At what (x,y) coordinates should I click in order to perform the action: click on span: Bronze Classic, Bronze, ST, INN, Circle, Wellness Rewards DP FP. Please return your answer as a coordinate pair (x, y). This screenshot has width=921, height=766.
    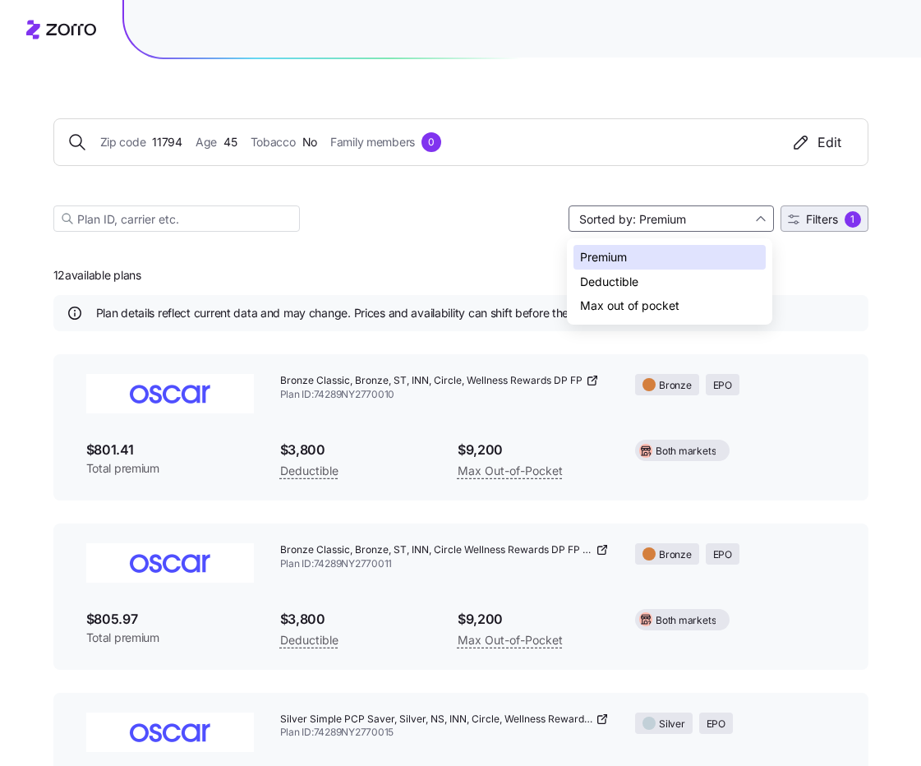
    Looking at the image, I should click on (432, 381).